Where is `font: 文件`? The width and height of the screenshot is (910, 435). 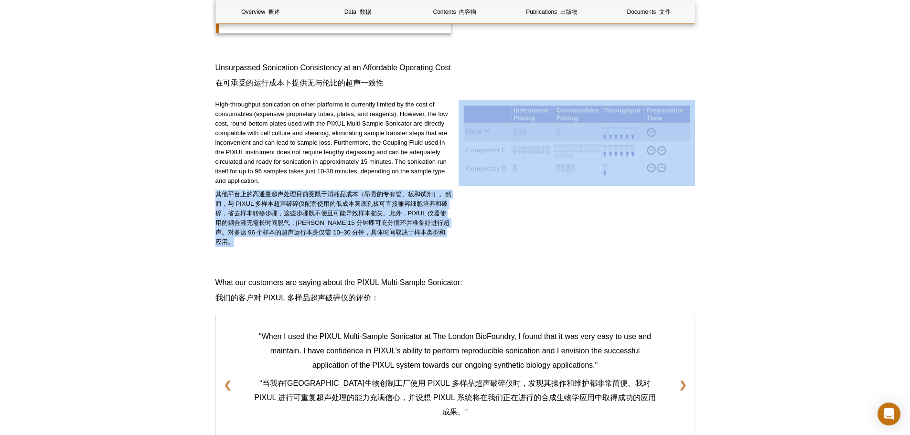 font: 文件 is located at coordinates (665, 12).